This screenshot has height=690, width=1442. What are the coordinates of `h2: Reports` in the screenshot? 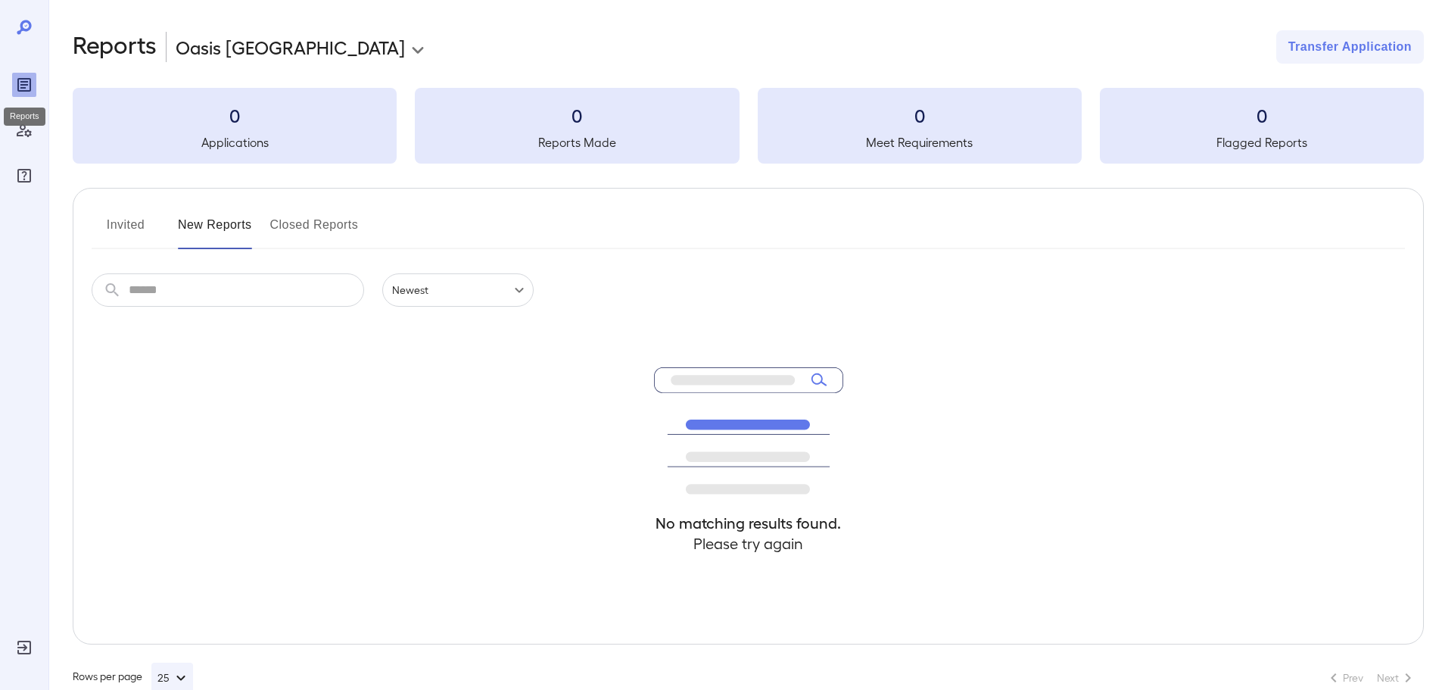 It's located at (114, 47).